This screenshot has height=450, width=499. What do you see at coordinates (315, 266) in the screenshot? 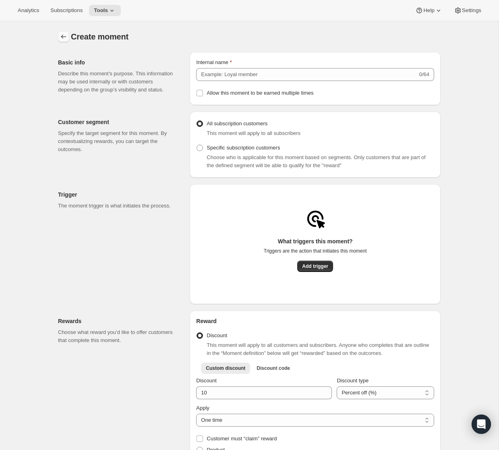
I see `button: Add trigger` at bounding box center [315, 266].